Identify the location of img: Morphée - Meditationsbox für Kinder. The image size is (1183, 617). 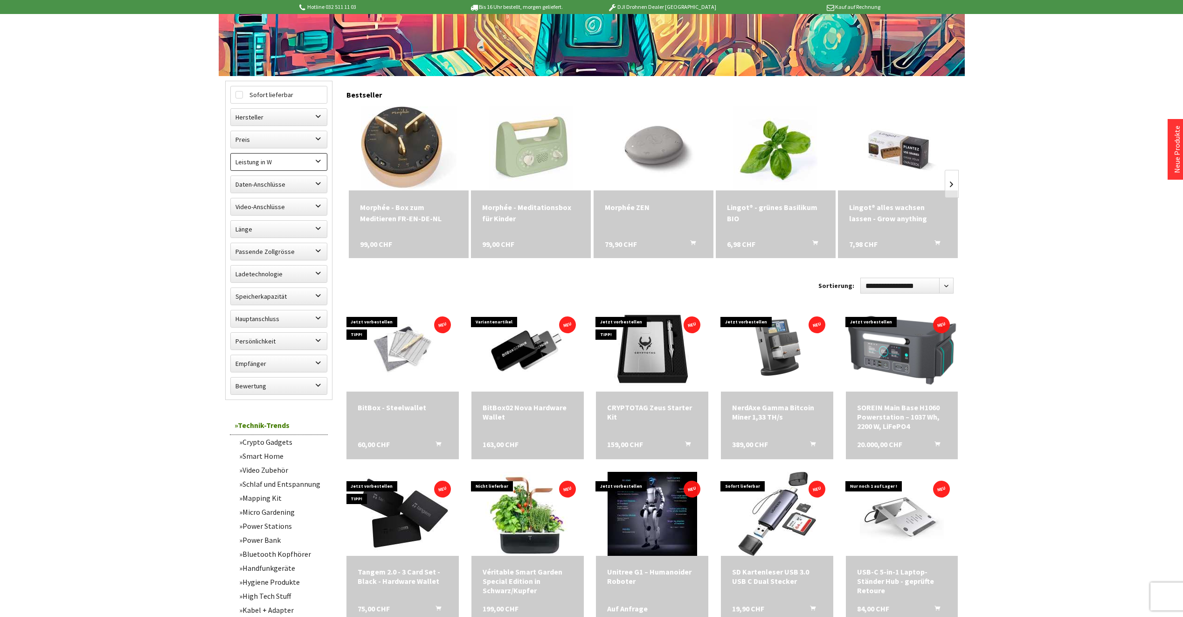
(531, 148).